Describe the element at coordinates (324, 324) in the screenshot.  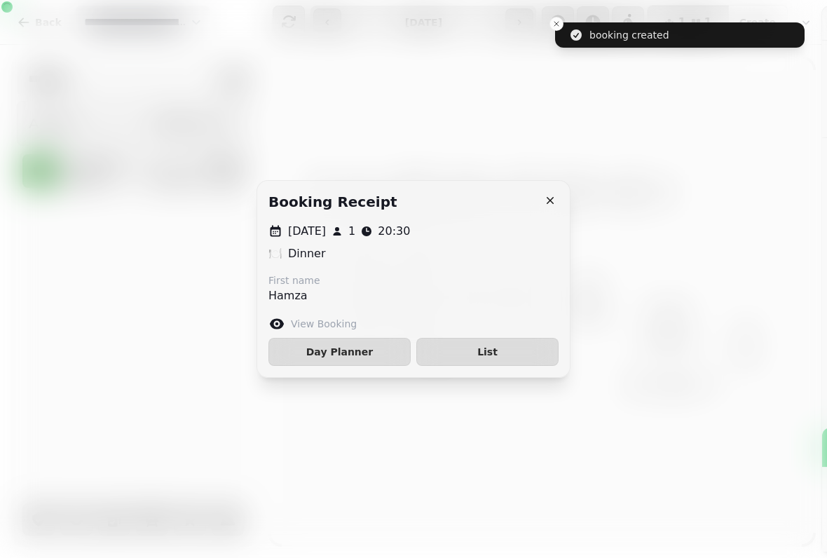
I see `label: View Booking` at that location.